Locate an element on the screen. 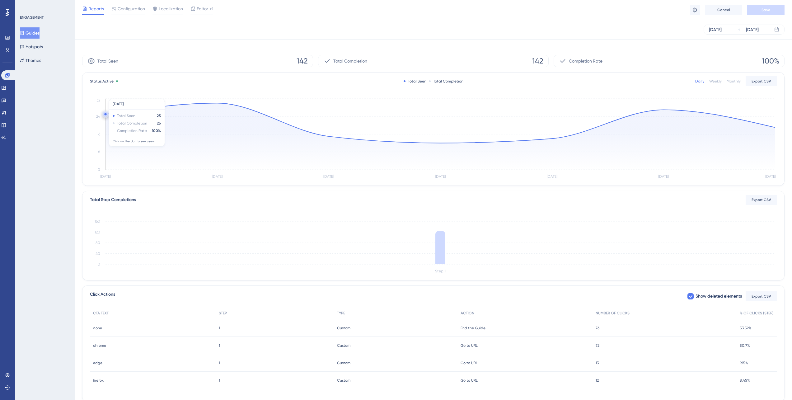  div: Total Step Completions is located at coordinates (113, 200).